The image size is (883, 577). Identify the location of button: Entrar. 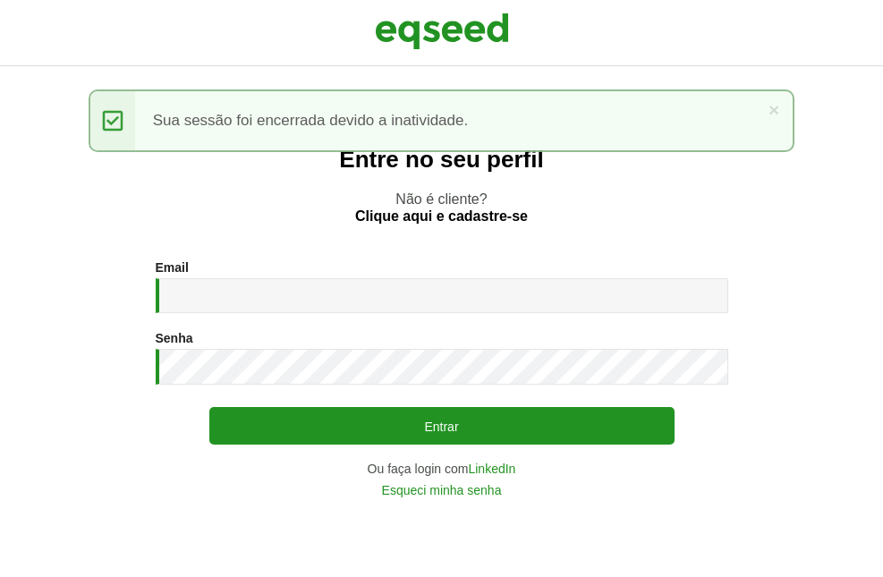
(442, 426).